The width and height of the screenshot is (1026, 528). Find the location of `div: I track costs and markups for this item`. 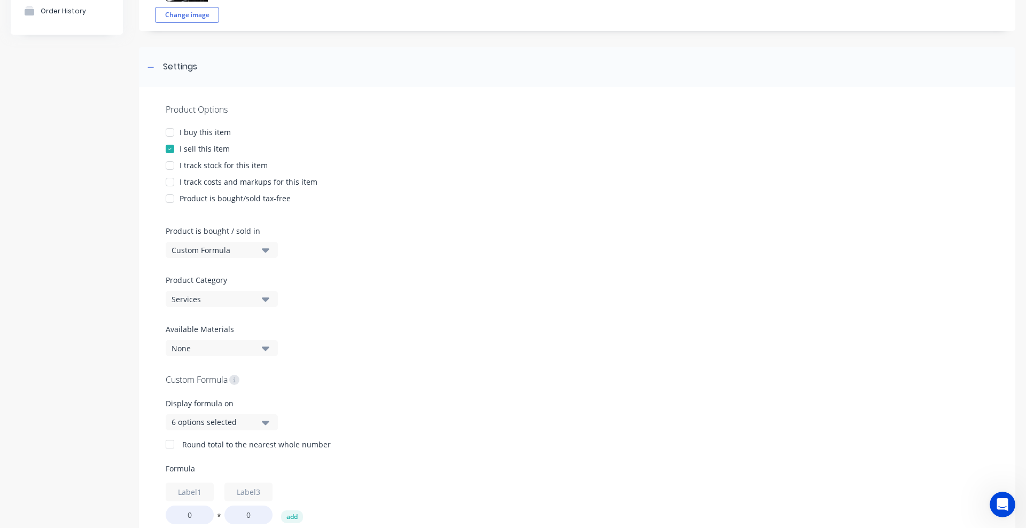

div: I track costs and markups for this item is located at coordinates (248, 182).